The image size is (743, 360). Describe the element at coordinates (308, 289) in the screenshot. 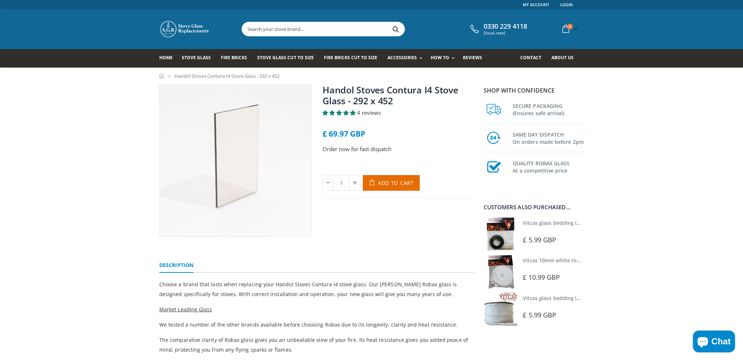

I see `span: Choose a brand that lasts when replacing your Handol Stoves Contura I4 stove glass. Our [PERSON_N...` at that location.